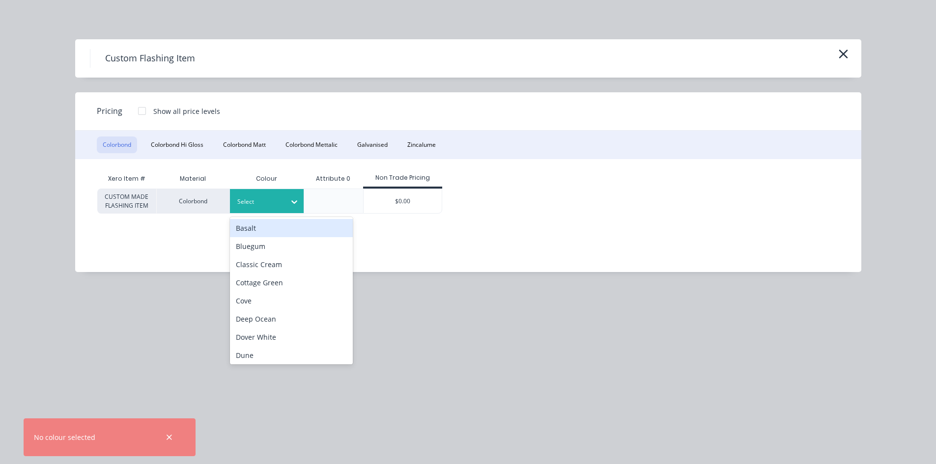  I want to click on div: Dover White, so click(291, 337).